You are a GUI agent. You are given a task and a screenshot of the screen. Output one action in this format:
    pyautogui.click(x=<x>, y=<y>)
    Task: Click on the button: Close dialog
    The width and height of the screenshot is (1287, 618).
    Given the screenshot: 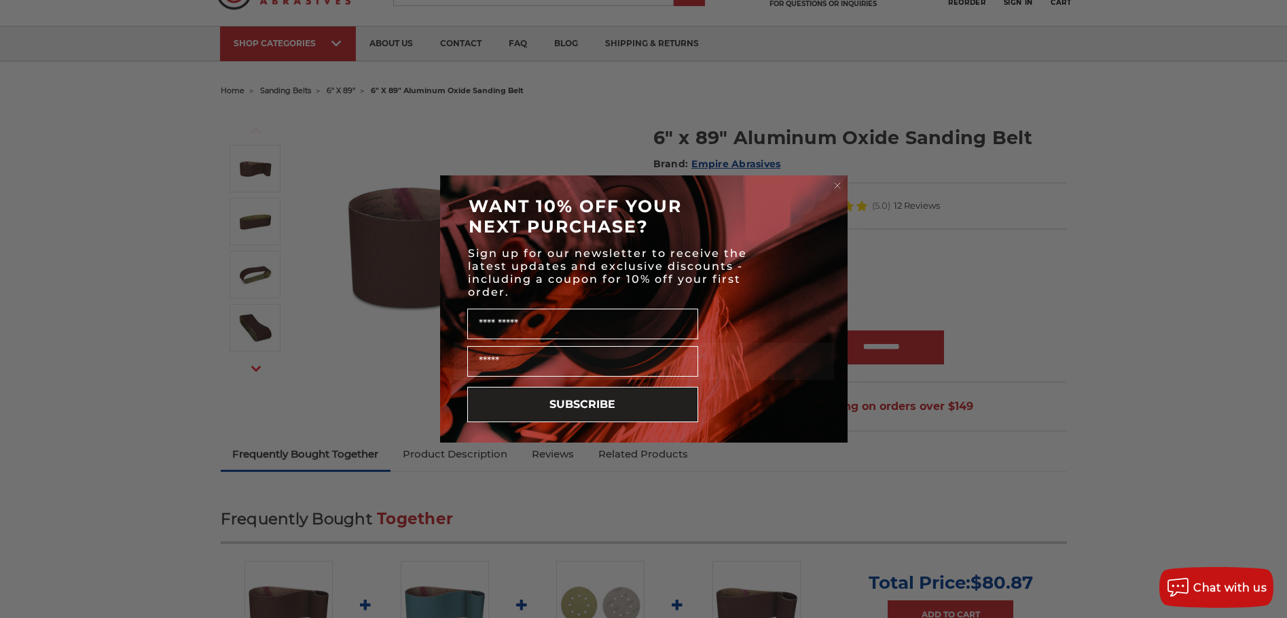 What is the action you would take?
    pyautogui.click(x=838, y=185)
    